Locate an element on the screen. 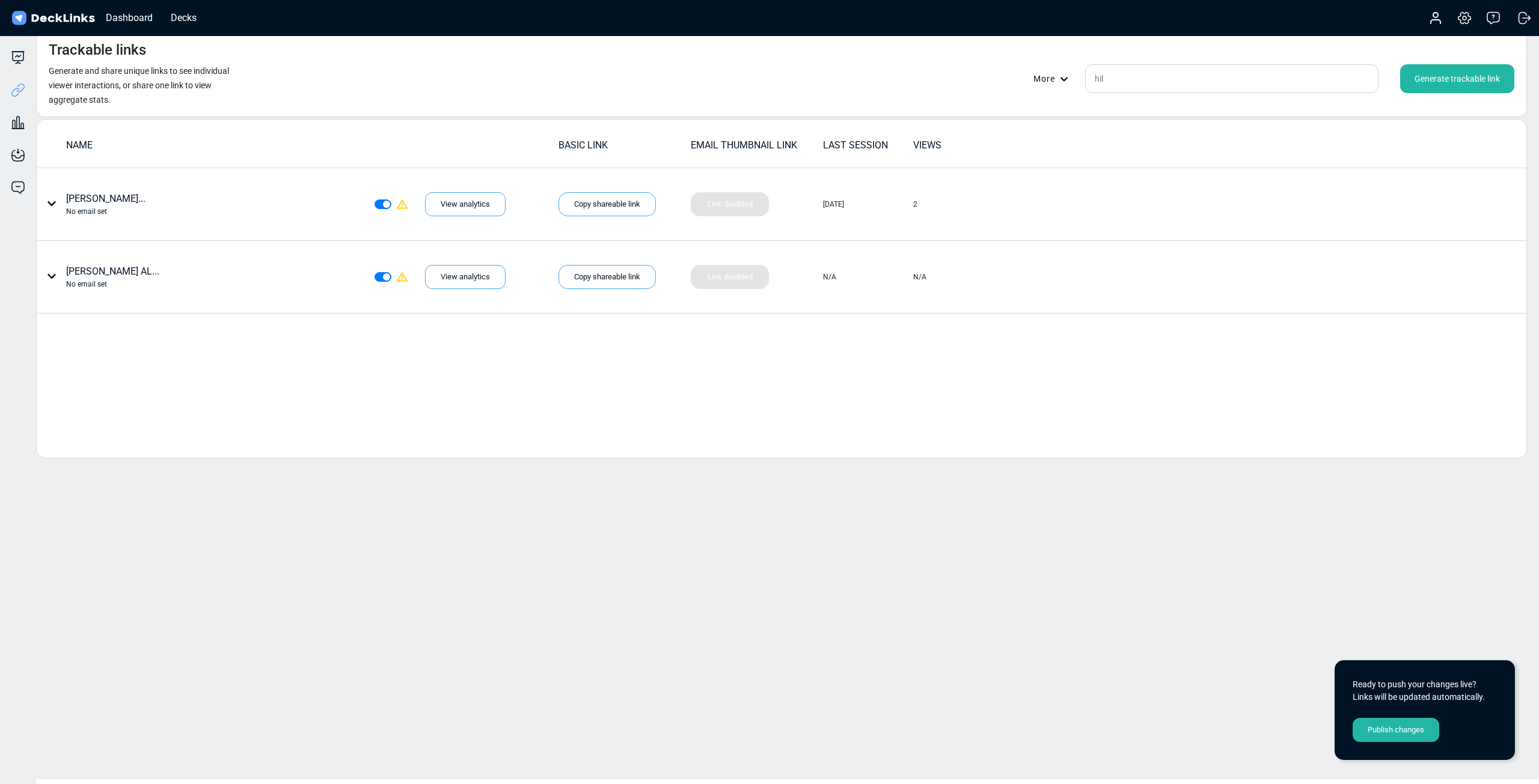  div: More is located at coordinates (1054, 78).